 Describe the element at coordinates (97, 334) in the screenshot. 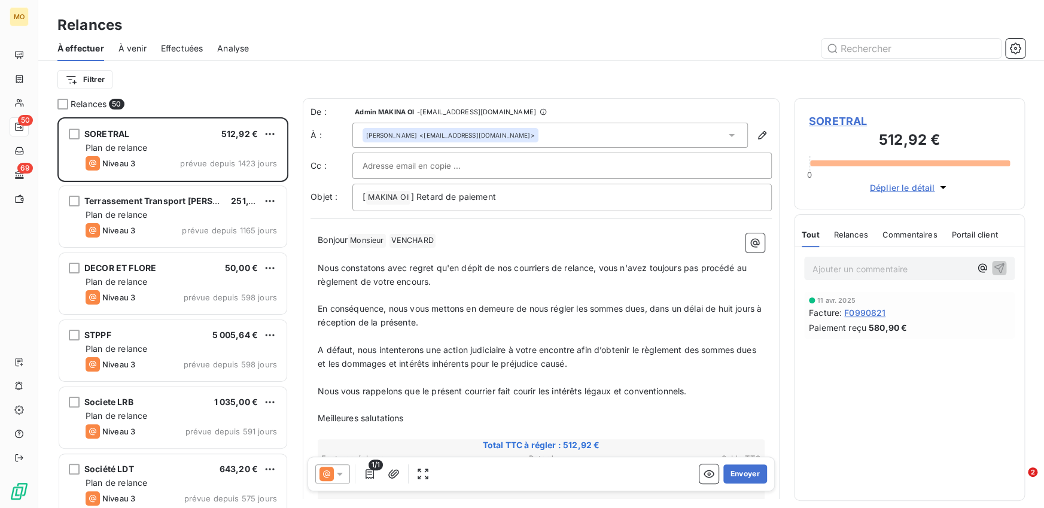

I see `span: STPPF` at that location.